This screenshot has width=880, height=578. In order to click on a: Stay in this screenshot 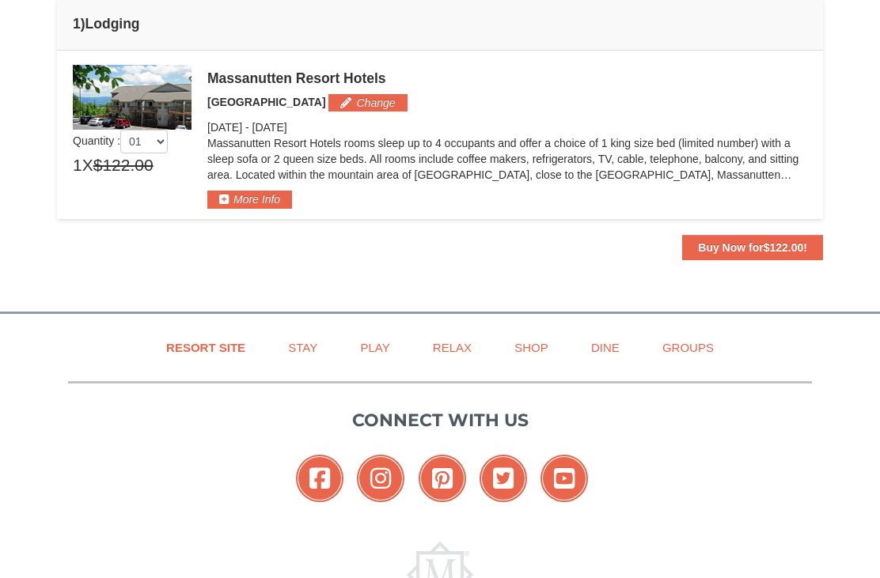, I will do `click(302, 348)`.